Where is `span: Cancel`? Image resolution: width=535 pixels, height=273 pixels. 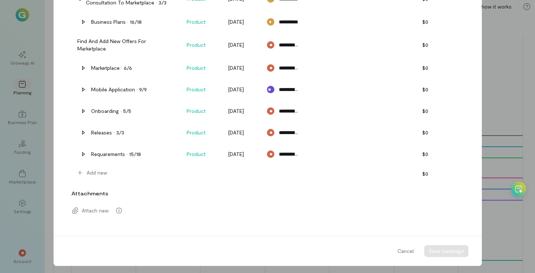 span: Cancel is located at coordinates (405, 251).